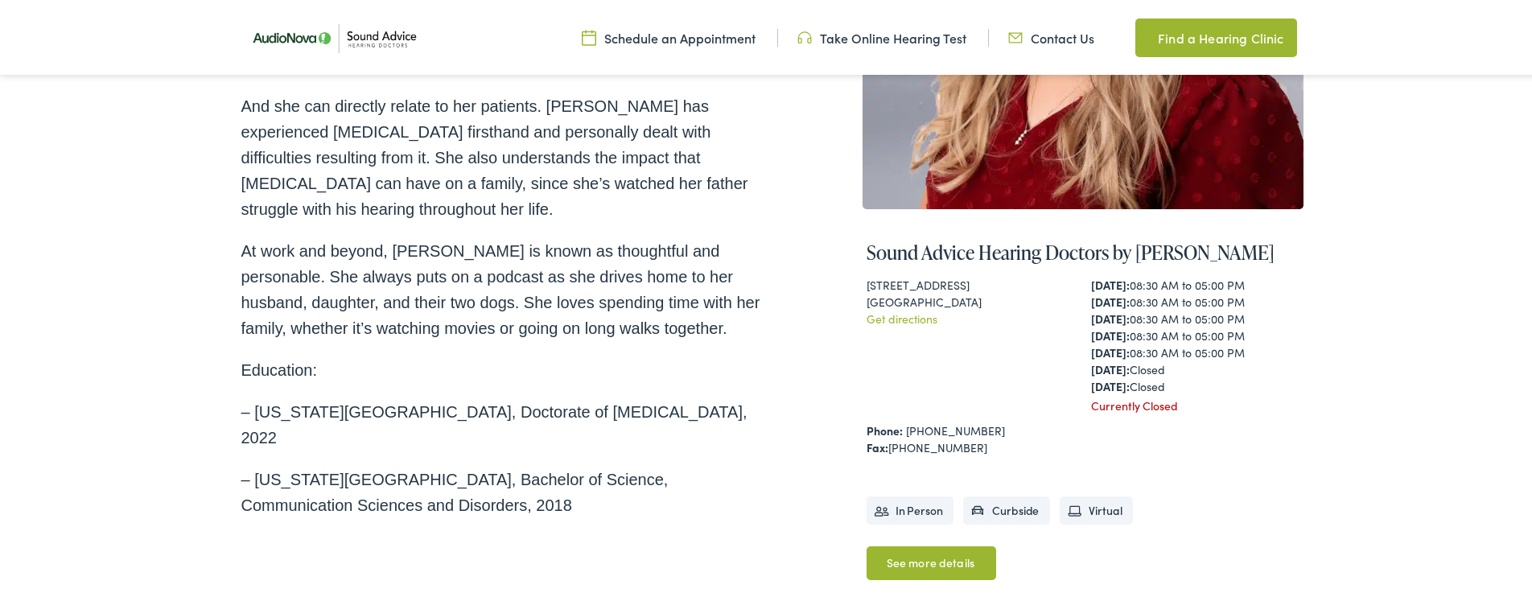 The width and height of the screenshot is (1532, 597). Describe the element at coordinates (884, 428) in the screenshot. I see `strong: Phone:` at that location.